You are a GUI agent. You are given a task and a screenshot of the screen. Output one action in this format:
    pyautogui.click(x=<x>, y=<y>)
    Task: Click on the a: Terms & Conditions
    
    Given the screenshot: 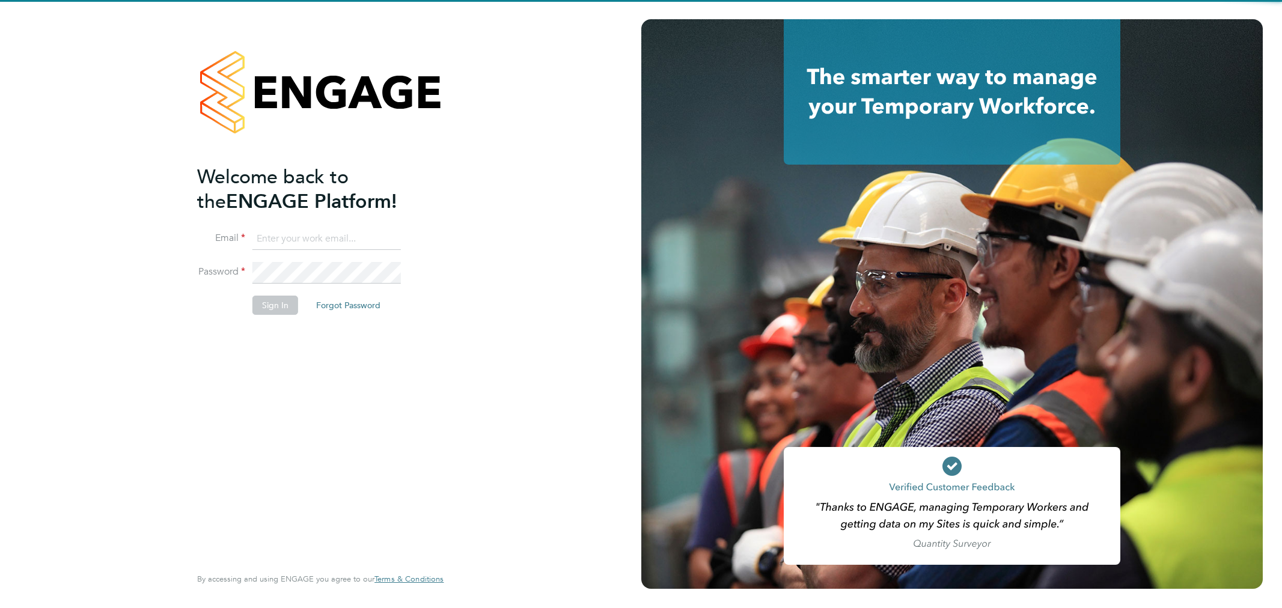 What is the action you would take?
    pyautogui.click(x=409, y=579)
    